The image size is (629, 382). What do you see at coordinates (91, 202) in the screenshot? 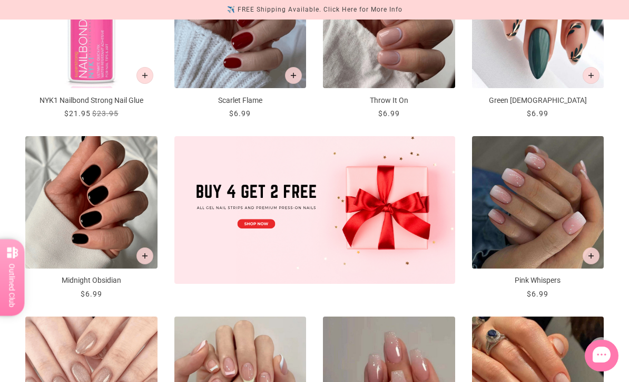
I see `img: Midnight Obsidian-Press on Manicure-Outlined` at bounding box center [91, 202].